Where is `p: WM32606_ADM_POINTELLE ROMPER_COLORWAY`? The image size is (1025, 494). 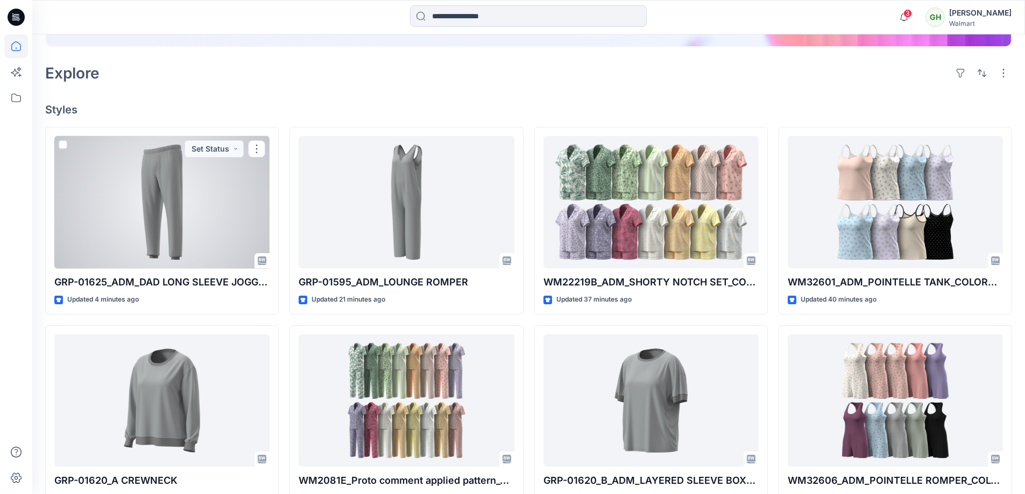
p: WM32606_ADM_POINTELLE ROMPER_COLORWAY is located at coordinates (895, 481).